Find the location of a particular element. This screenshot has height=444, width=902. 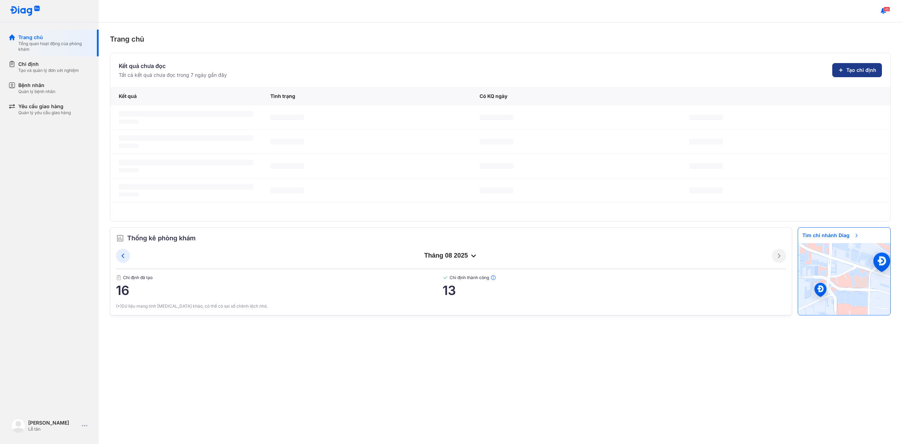

div: Có KQ ngày is located at coordinates (576, 96).